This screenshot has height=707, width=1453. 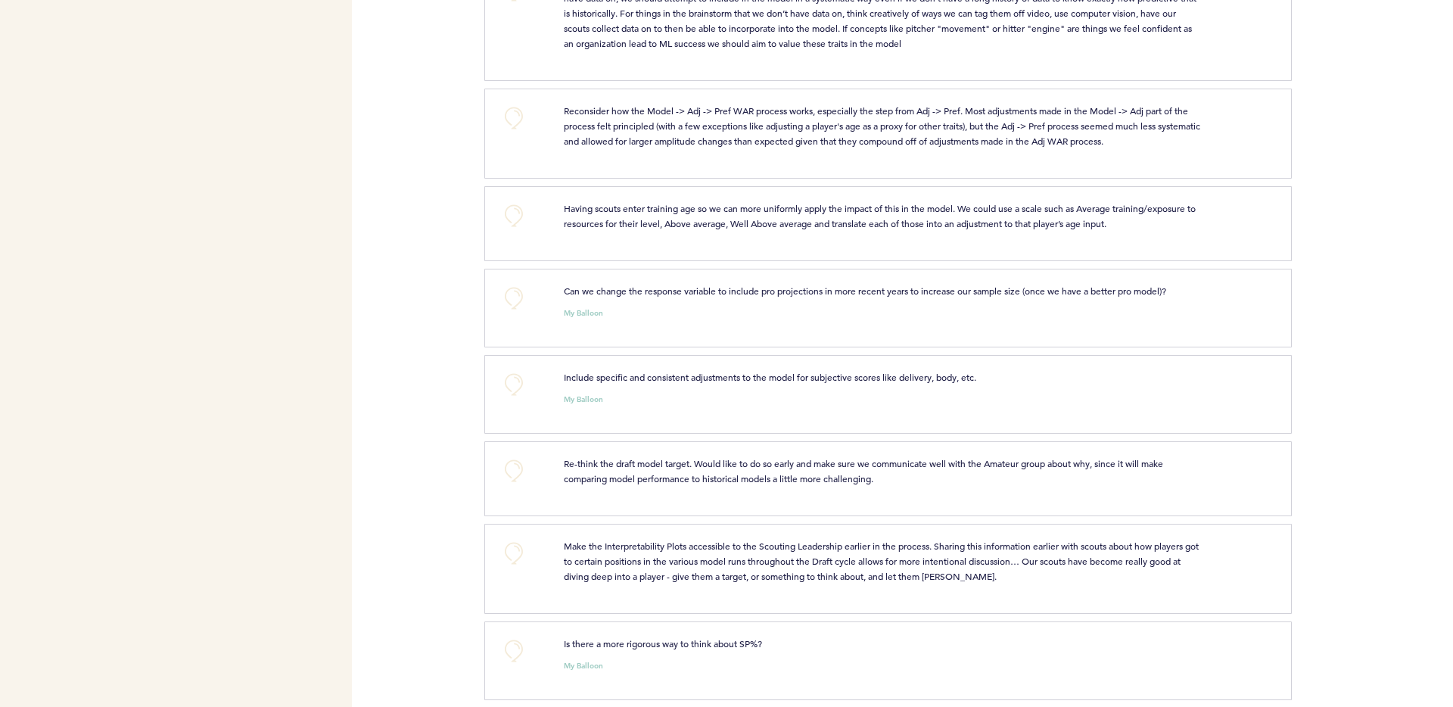 What do you see at coordinates (881, 216) in the screenshot?
I see `span: Having scouts enter training age so we can more uniformly apply the impact of this in the model. ...` at bounding box center [881, 216].